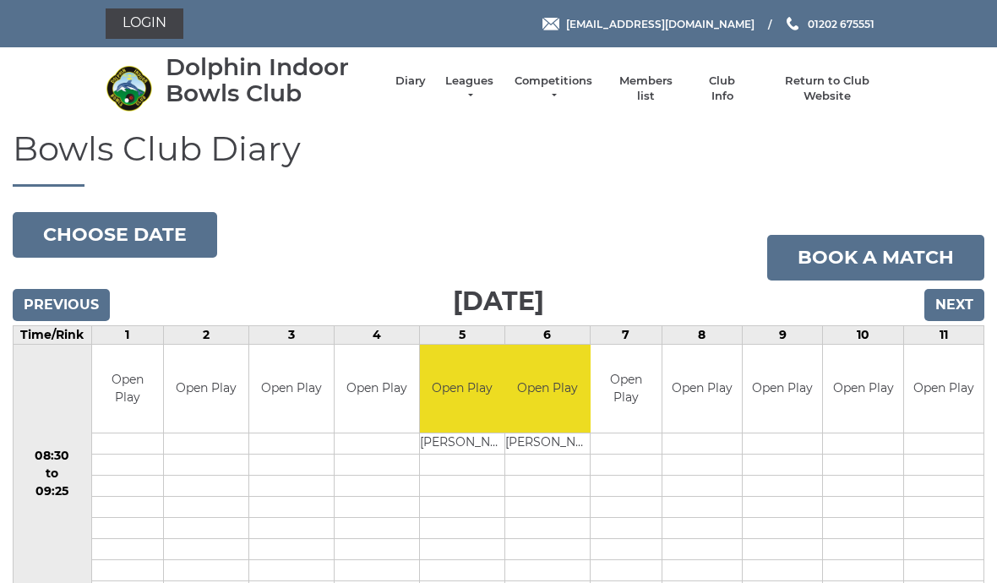  What do you see at coordinates (115, 235) in the screenshot?
I see `button: Choose date` at bounding box center [115, 235].